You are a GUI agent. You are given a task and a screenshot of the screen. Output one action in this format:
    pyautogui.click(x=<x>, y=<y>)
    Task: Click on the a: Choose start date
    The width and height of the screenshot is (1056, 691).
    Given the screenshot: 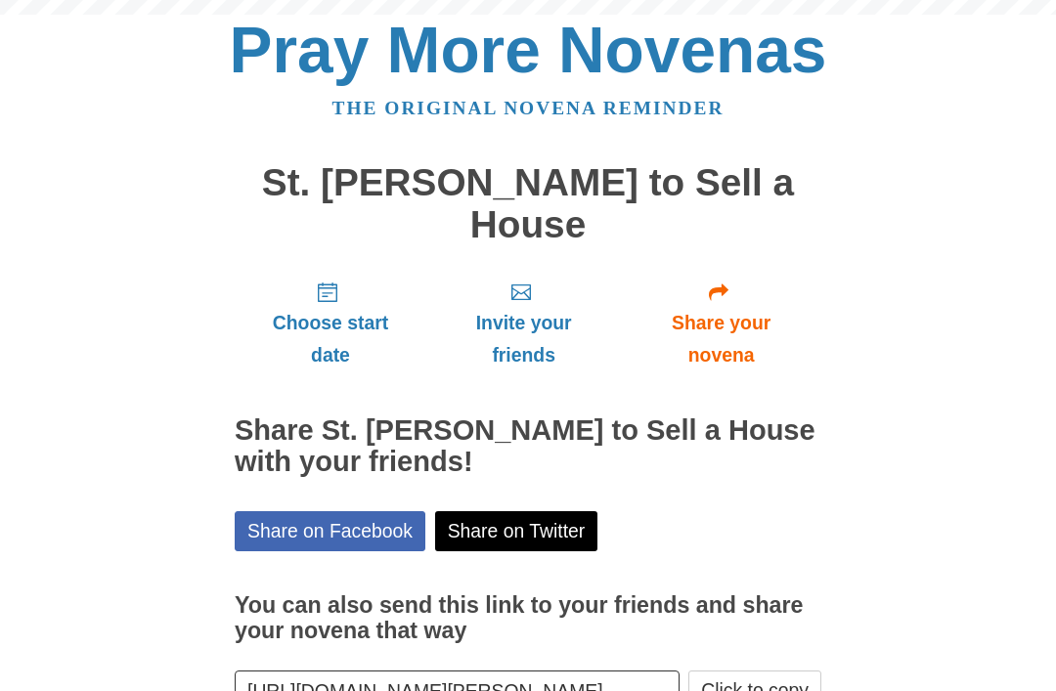 What is the action you would take?
    pyautogui.click(x=331, y=323)
    